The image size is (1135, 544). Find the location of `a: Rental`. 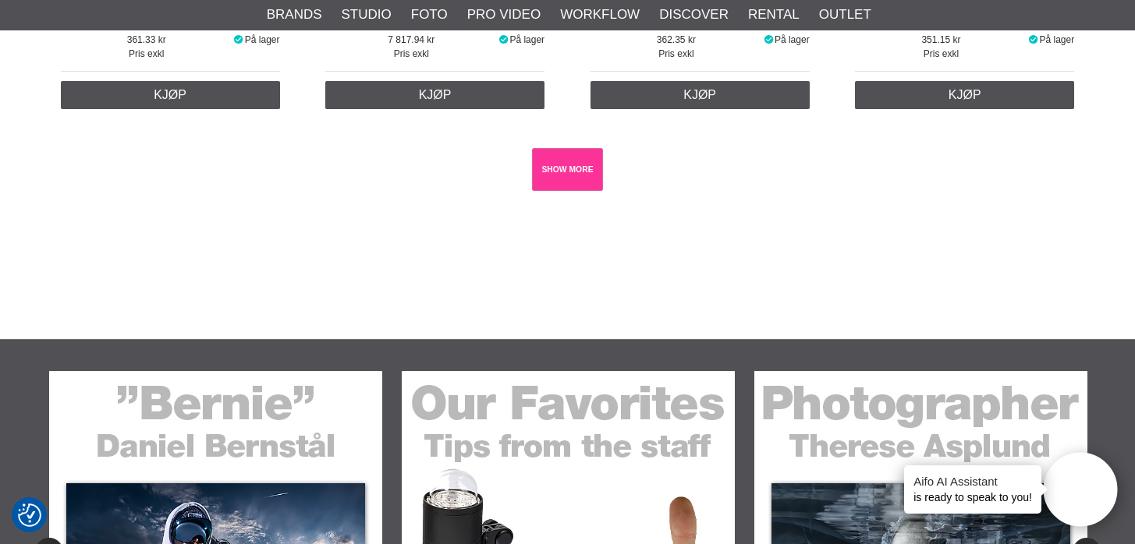

a: Rental is located at coordinates (773, 15).